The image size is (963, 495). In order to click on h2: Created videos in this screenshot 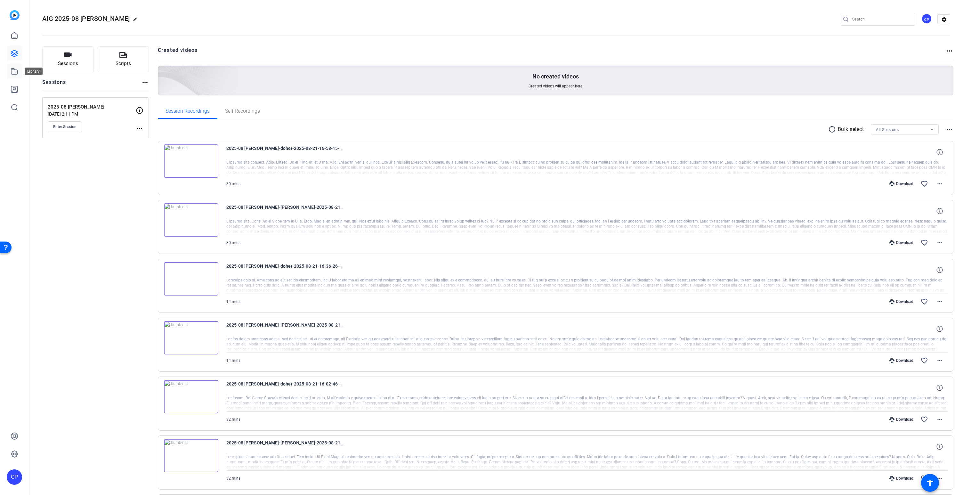, I will do `click(552, 53)`.